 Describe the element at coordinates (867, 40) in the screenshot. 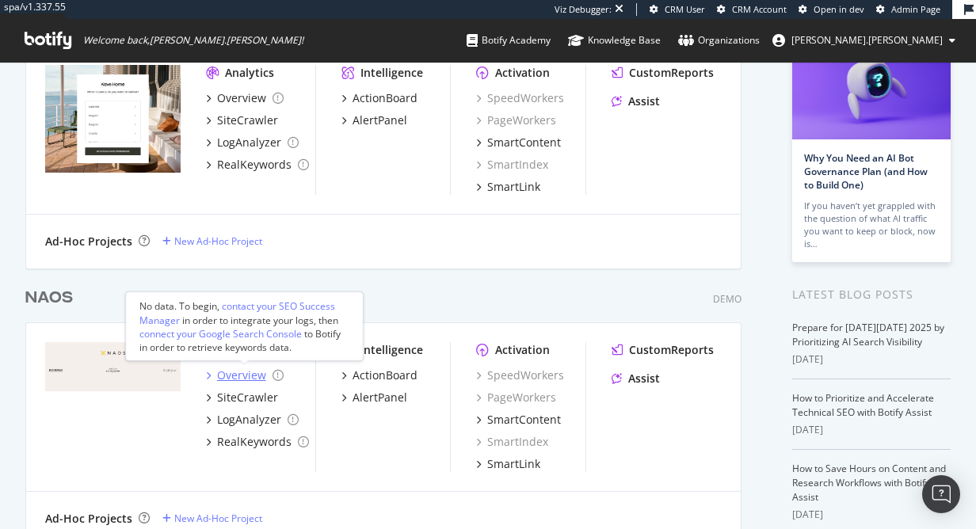

I see `span: charles.lemaire` at that location.